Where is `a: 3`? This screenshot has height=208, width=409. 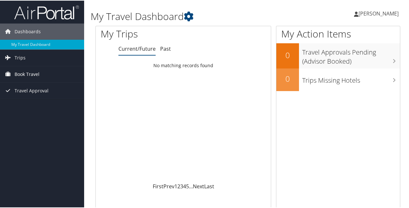
a: 3 is located at coordinates (182, 186).